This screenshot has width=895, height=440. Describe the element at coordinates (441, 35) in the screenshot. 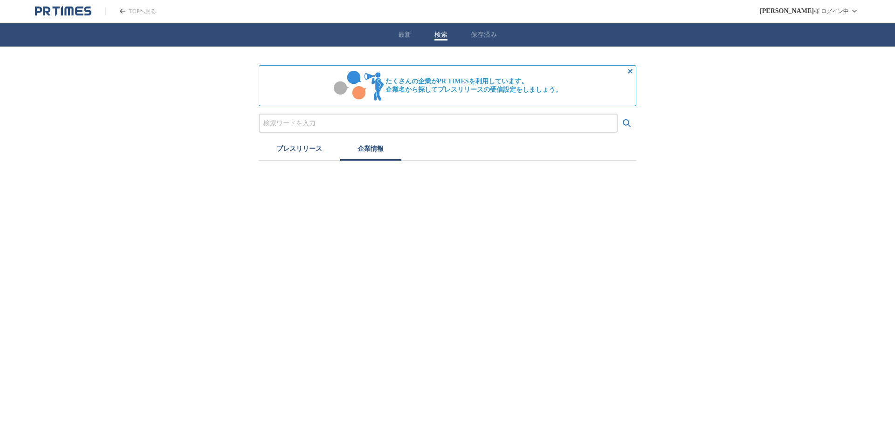

I see `button: 検索` at that location.